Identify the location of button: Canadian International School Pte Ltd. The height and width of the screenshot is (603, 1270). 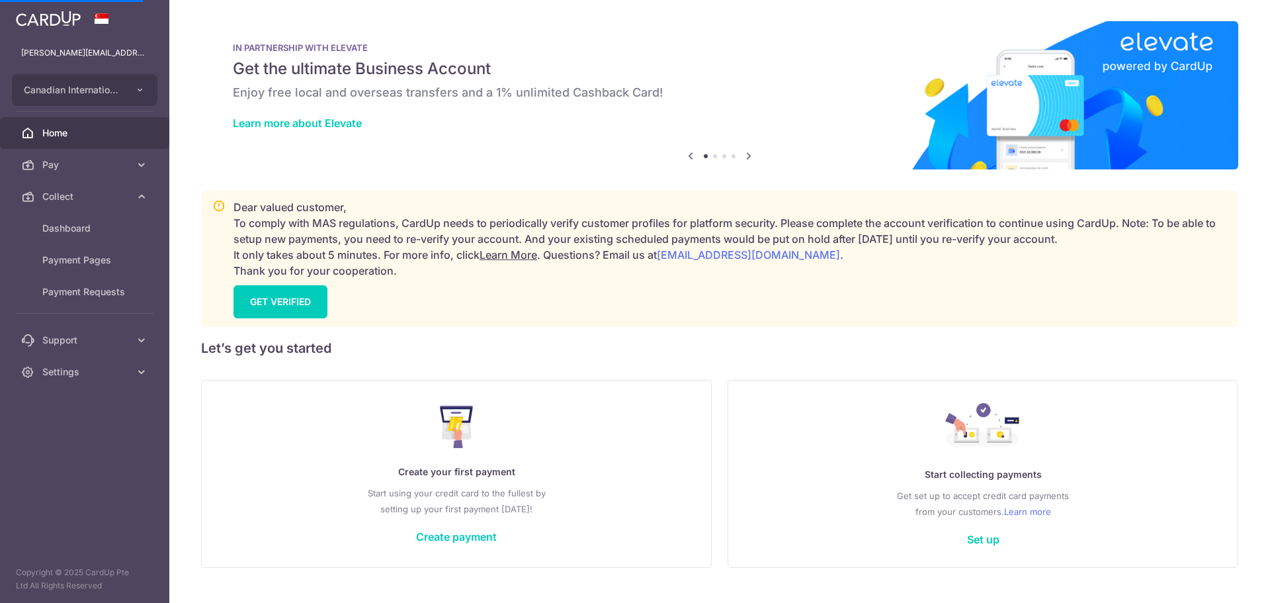
(85, 90).